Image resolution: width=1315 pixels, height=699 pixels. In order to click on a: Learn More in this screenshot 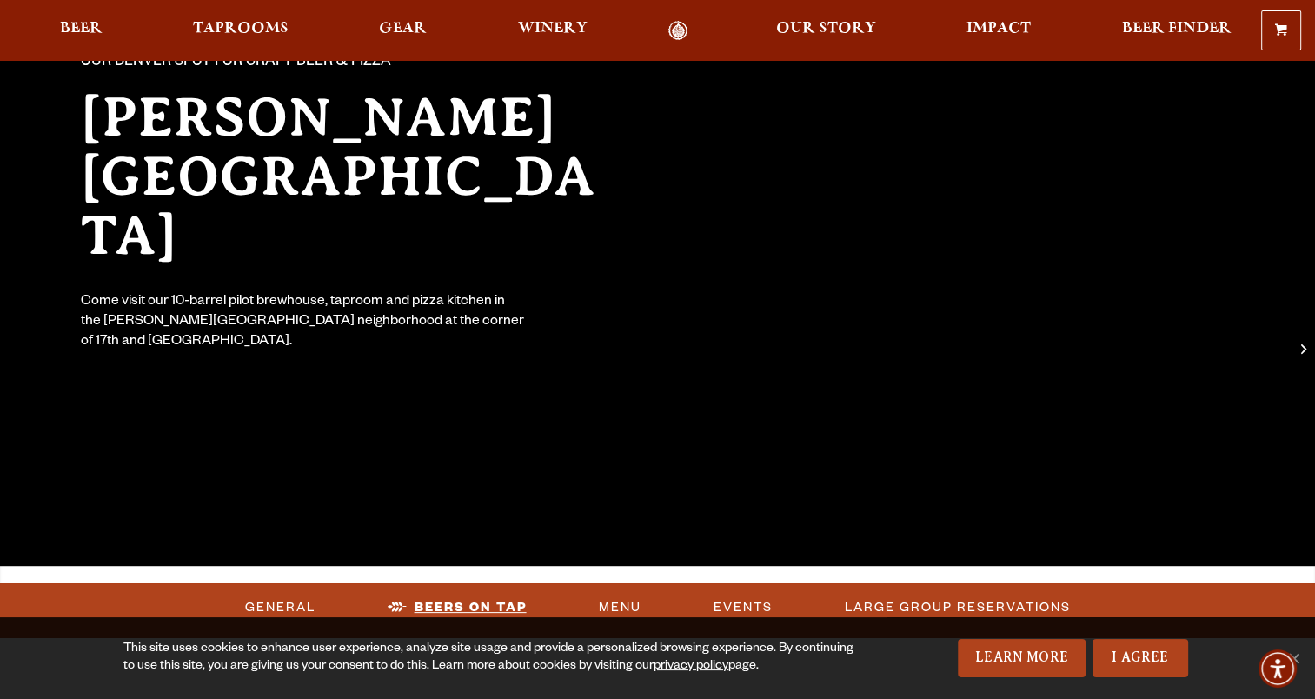, I will do `click(1021, 658)`.